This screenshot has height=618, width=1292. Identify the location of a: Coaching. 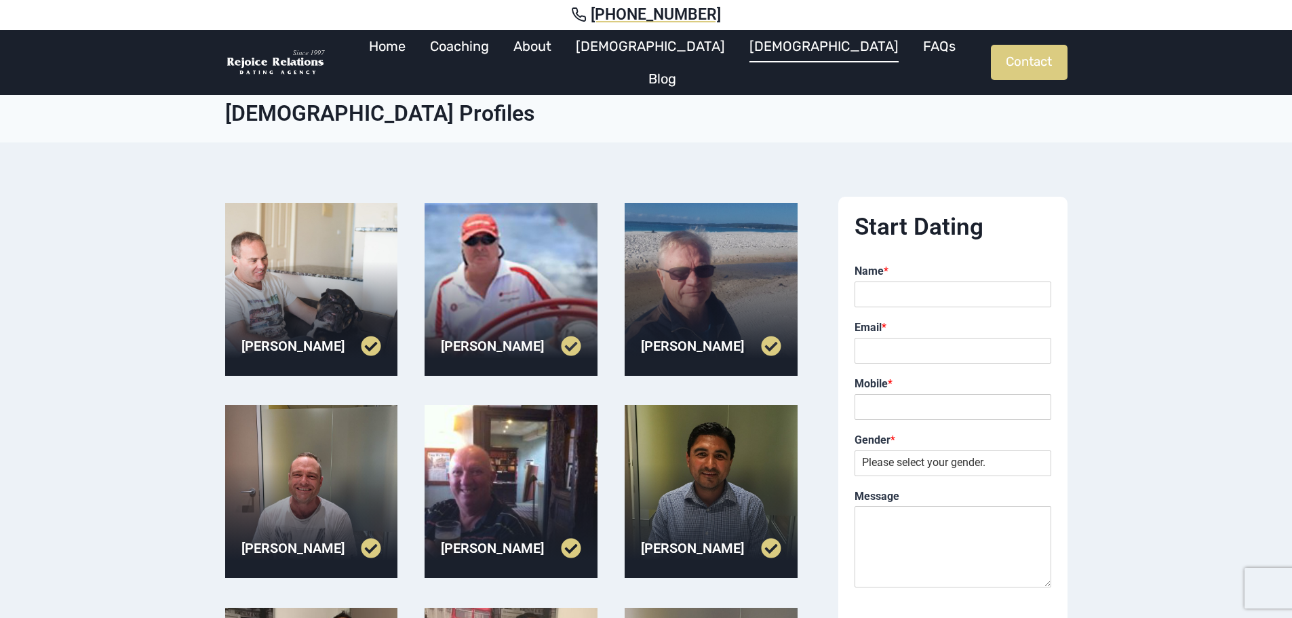
(459, 46).